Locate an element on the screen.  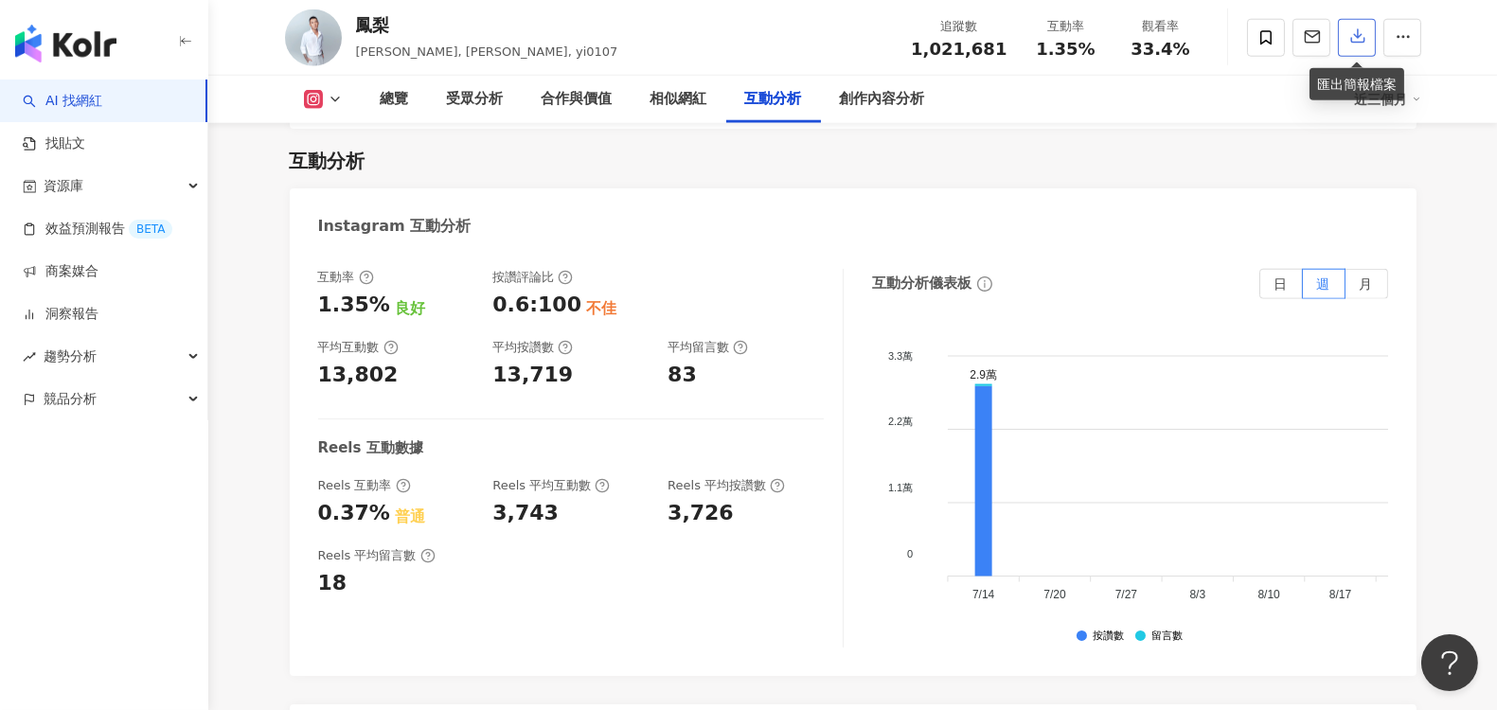
span: rise is located at coordinates (29, 357).